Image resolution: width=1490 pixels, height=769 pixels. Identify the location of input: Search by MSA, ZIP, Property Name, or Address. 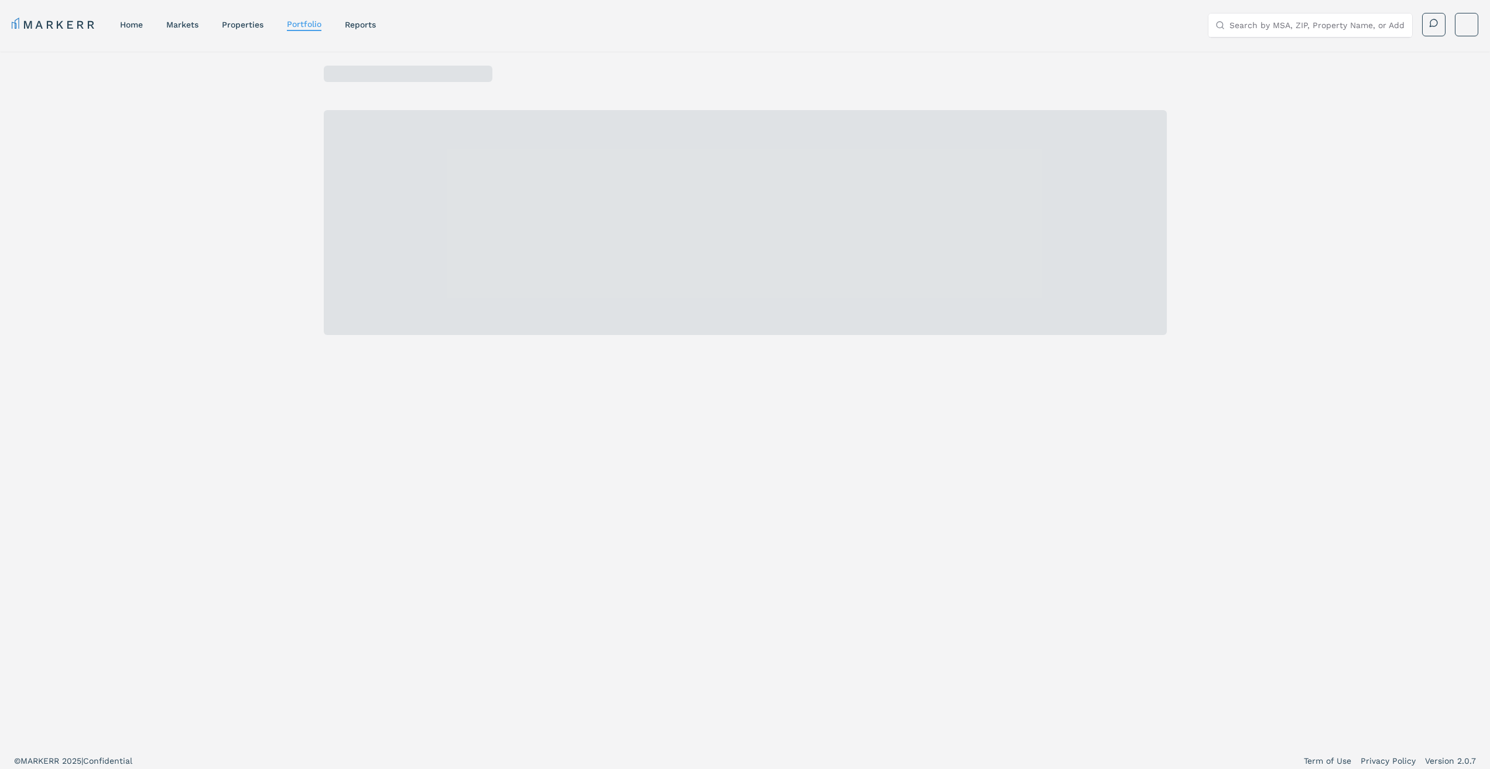
(1318, 25).